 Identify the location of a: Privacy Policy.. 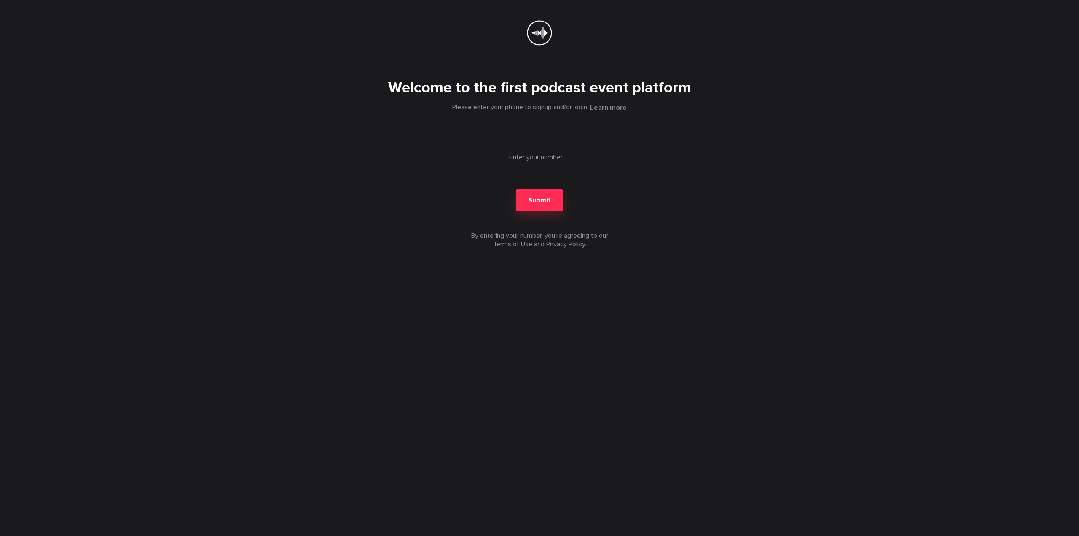
(566, 244).